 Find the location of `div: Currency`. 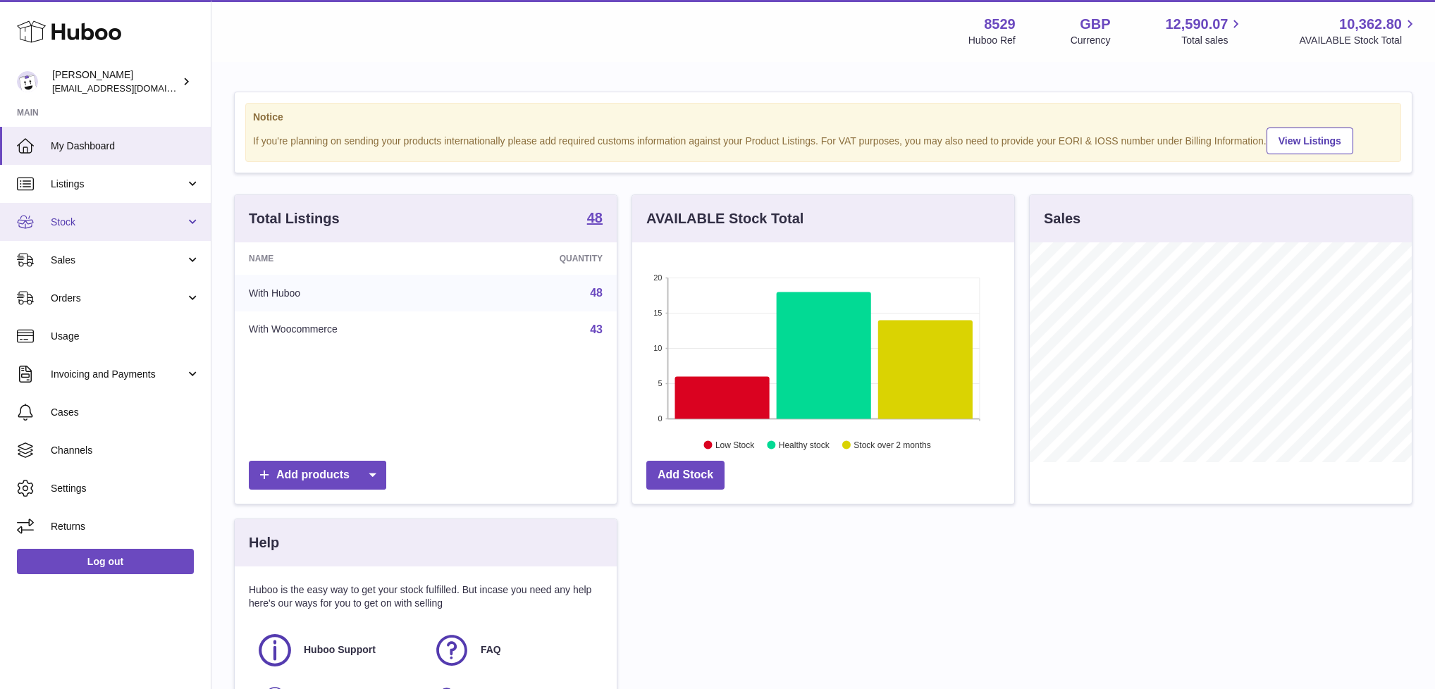

div: Currency is located at coordinates (1090, 40).